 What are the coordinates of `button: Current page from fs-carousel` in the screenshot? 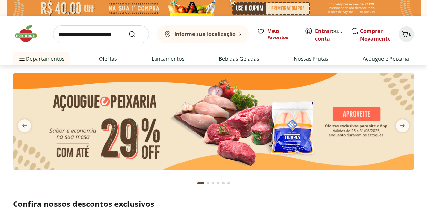 It's located at (201, 183).